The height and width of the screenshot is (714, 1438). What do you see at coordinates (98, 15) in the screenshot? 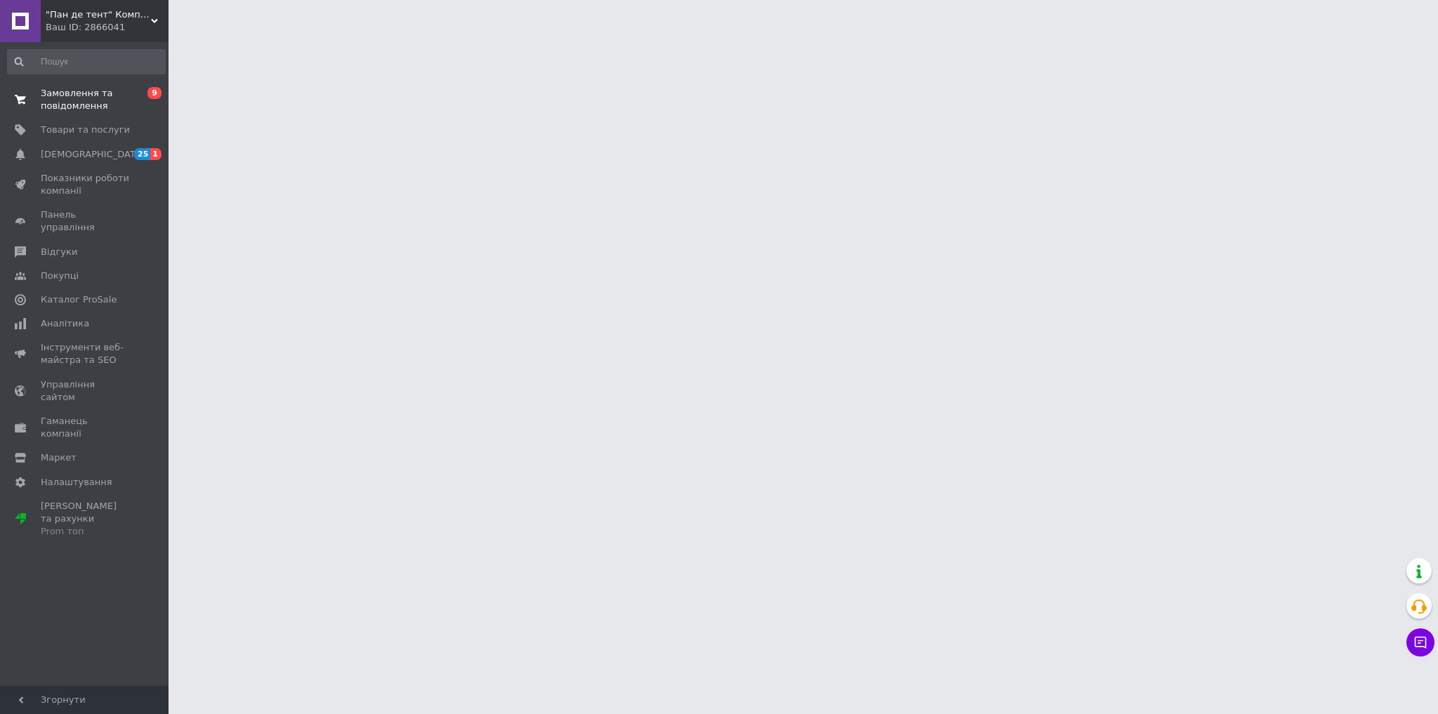
I see `span: "Пан де тент" Компанія` at bounding box center [98, 15].